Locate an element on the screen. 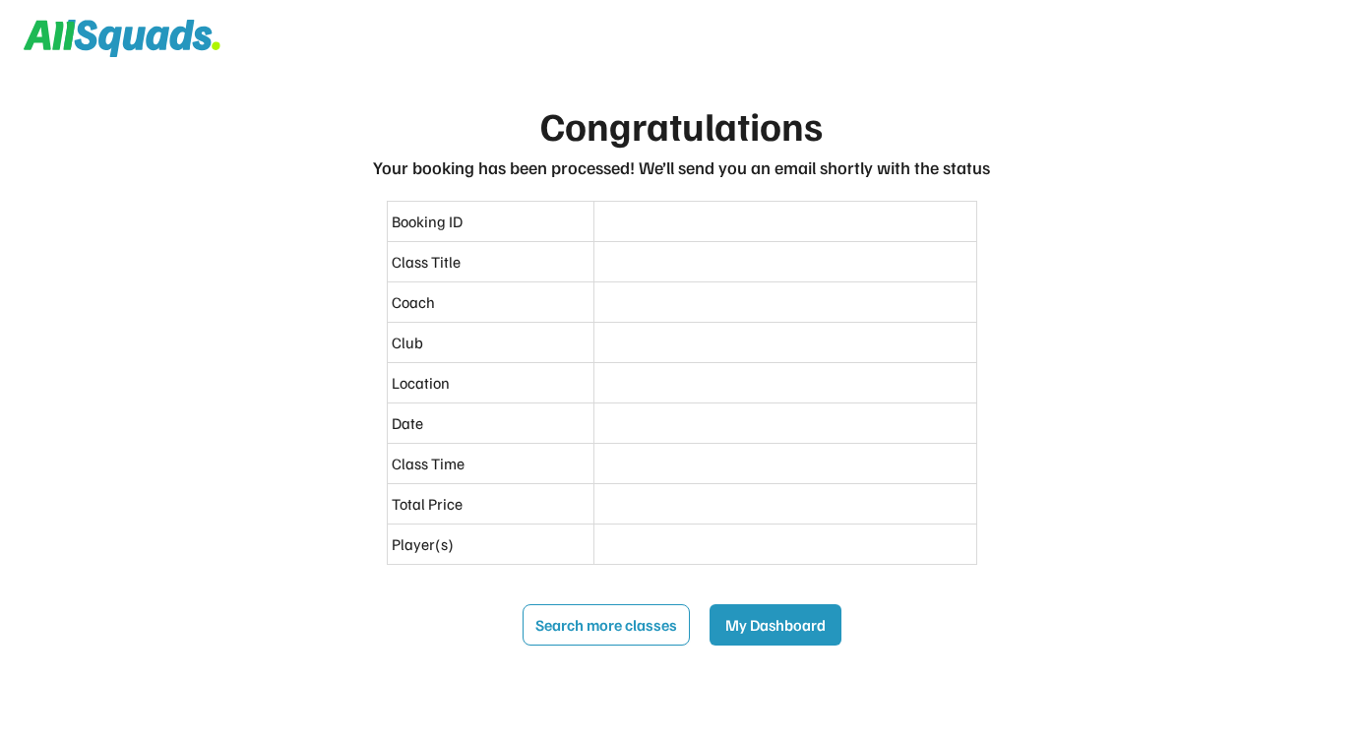  img: Squad%20Logo.svg is located at coordinates (122, 38).